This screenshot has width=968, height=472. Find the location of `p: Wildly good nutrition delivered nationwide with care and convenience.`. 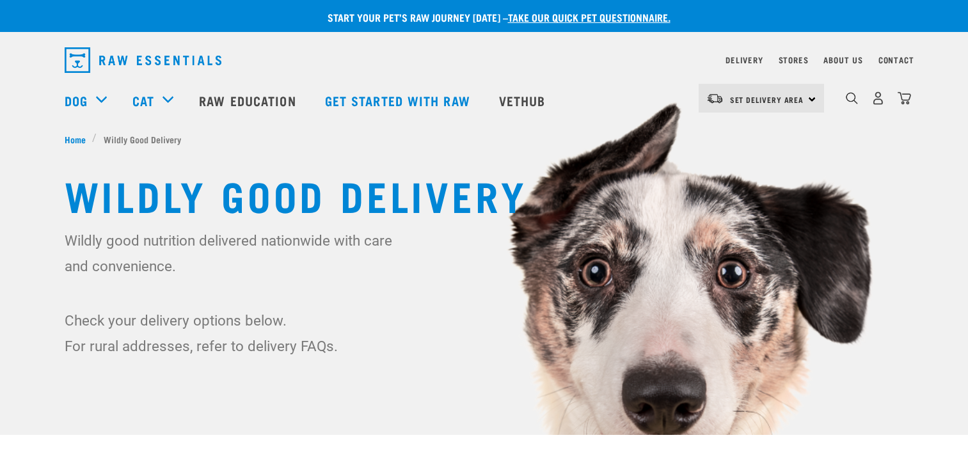

p: Wildly good nutrition delivered nationwide with care and convenience. is located at coordinates (232, 253).